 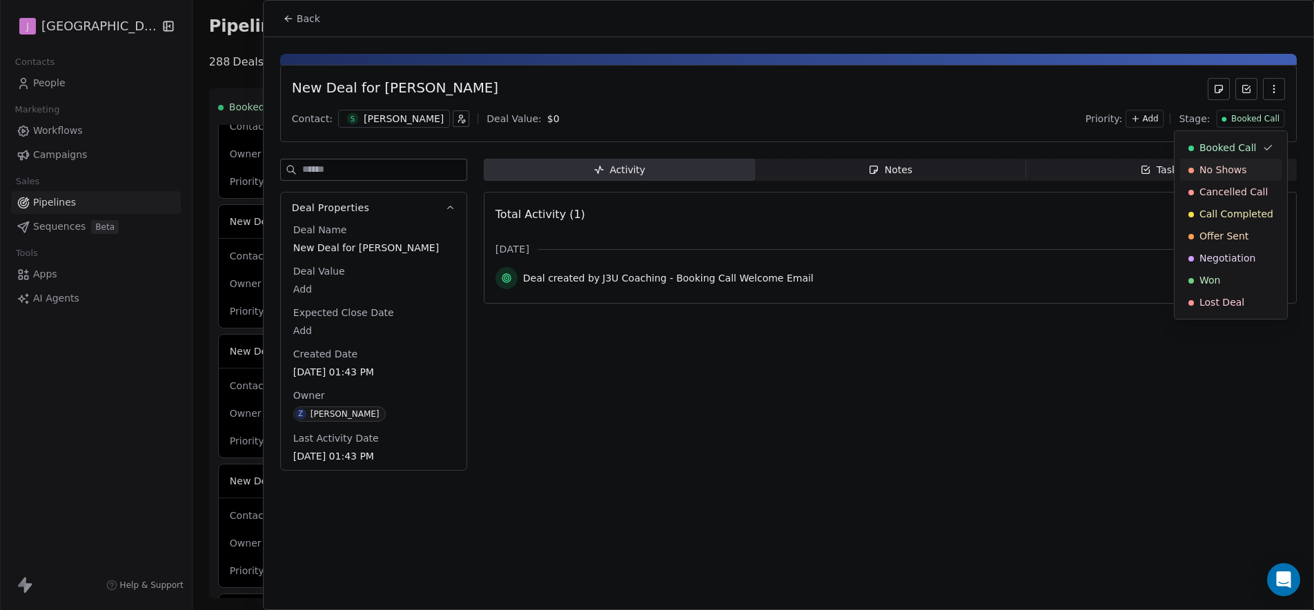 I want to click on span: Booked Call, so click(x=1227, y=148).